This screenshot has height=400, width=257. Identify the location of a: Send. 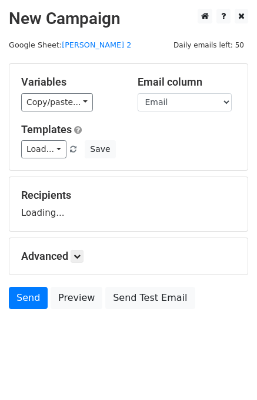
(28, 298).